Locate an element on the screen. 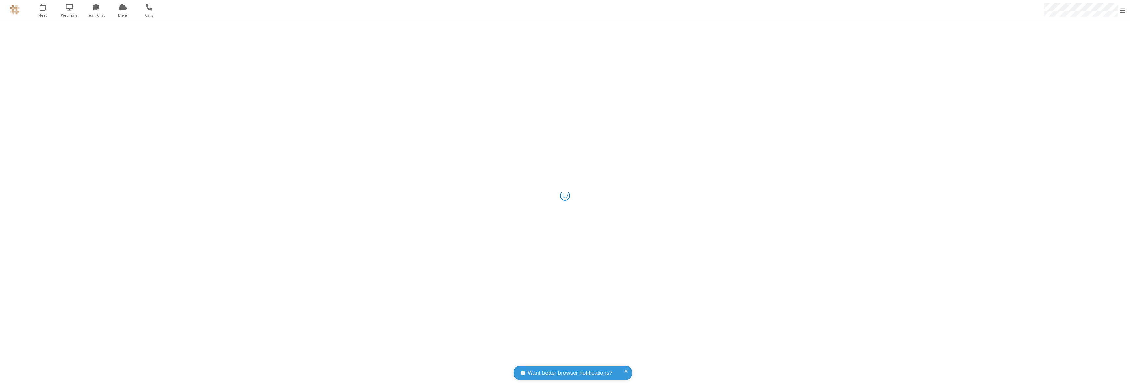 The height and width of the screenshot is (391, 1130). span: Drive is located at coordinates (123, 15).